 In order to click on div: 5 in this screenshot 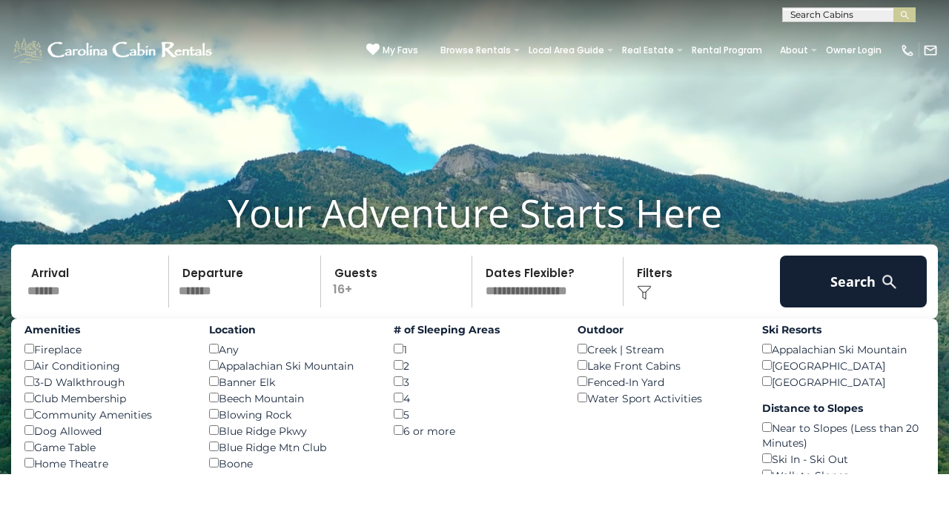, I will do `click(475, 415)`.